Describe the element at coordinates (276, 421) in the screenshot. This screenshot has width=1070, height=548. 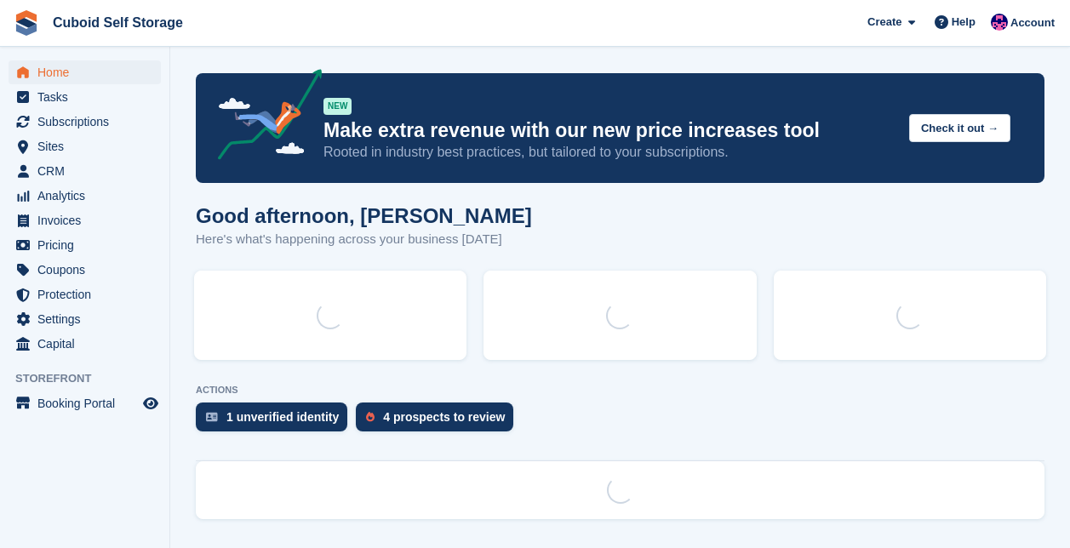
I see `a: 1 unverified identity` at that location.